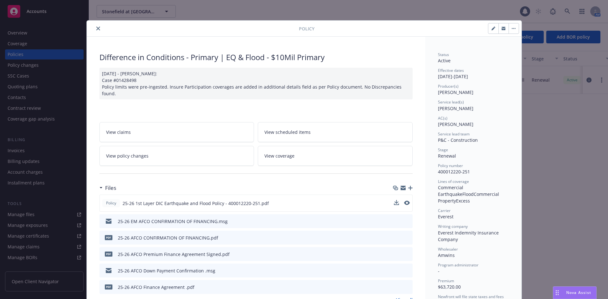 The height and width of the screenshot is (299, 608). What do you see at coordinates (118, 132) in the screenshot?
I see `span: View claims` at bounding box center [118, 132].